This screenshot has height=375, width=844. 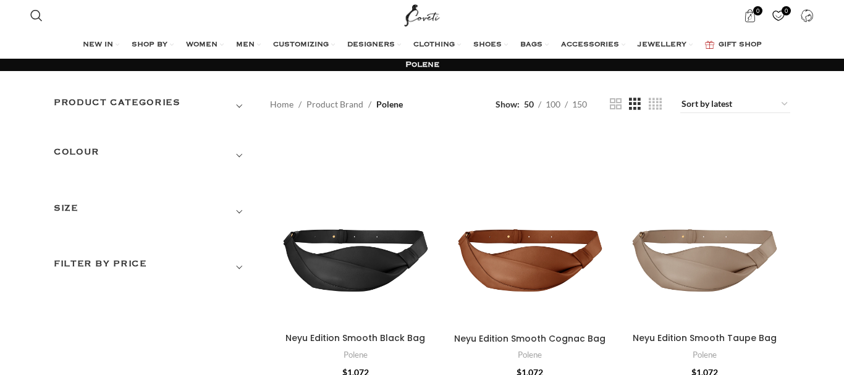 What do you see at coordinates (779, 15) in the screenshot?
I see `div: My Wishlist` at bounding box center [779, 15].